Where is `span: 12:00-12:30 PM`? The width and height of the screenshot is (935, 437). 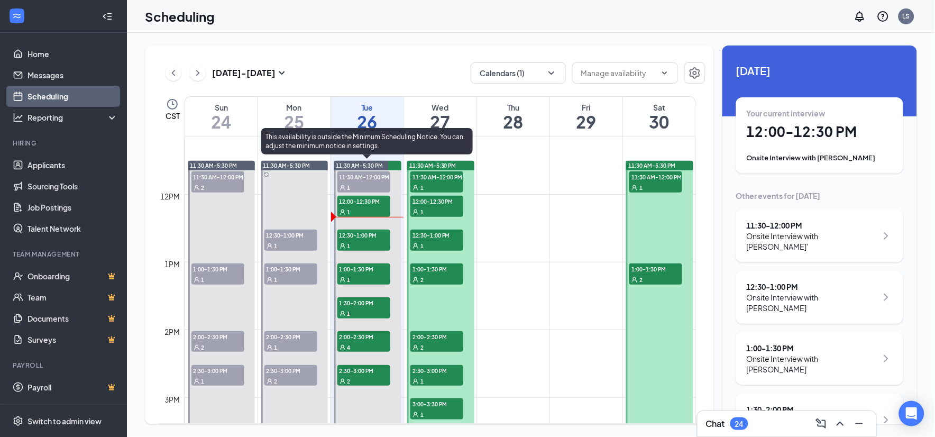
span: 12:00-12:30 PM is located at coordinates (364, 201).